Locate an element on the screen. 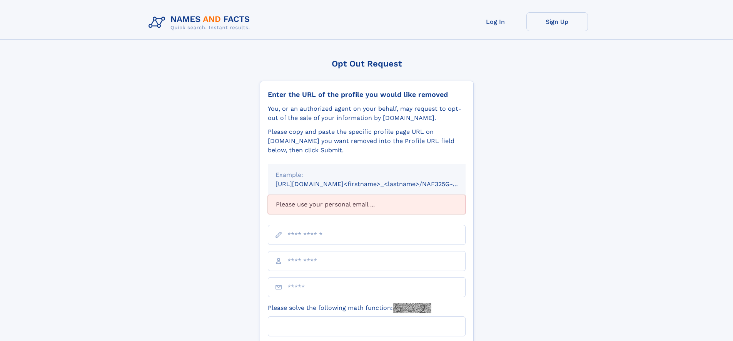 The height and width of the screenshot is (341, 733). div: Please use your personal email ... is located at coordinates (367, 205).